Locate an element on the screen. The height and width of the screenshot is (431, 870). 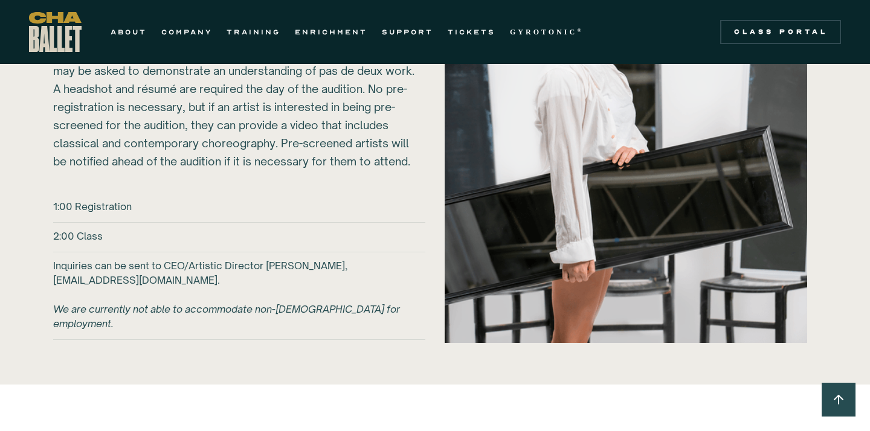
a: home is located at coordinates (55, 32).